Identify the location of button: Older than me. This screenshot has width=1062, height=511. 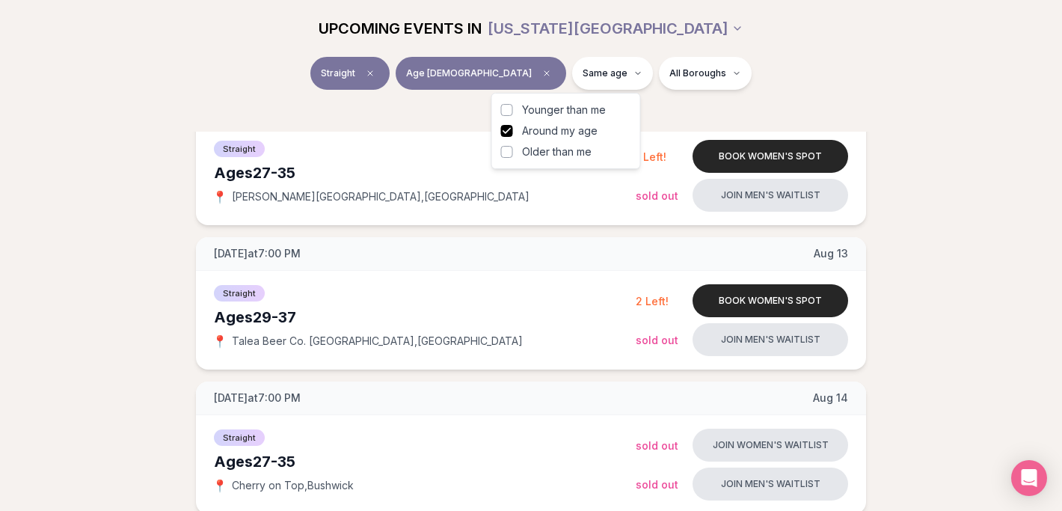
(507, 152).